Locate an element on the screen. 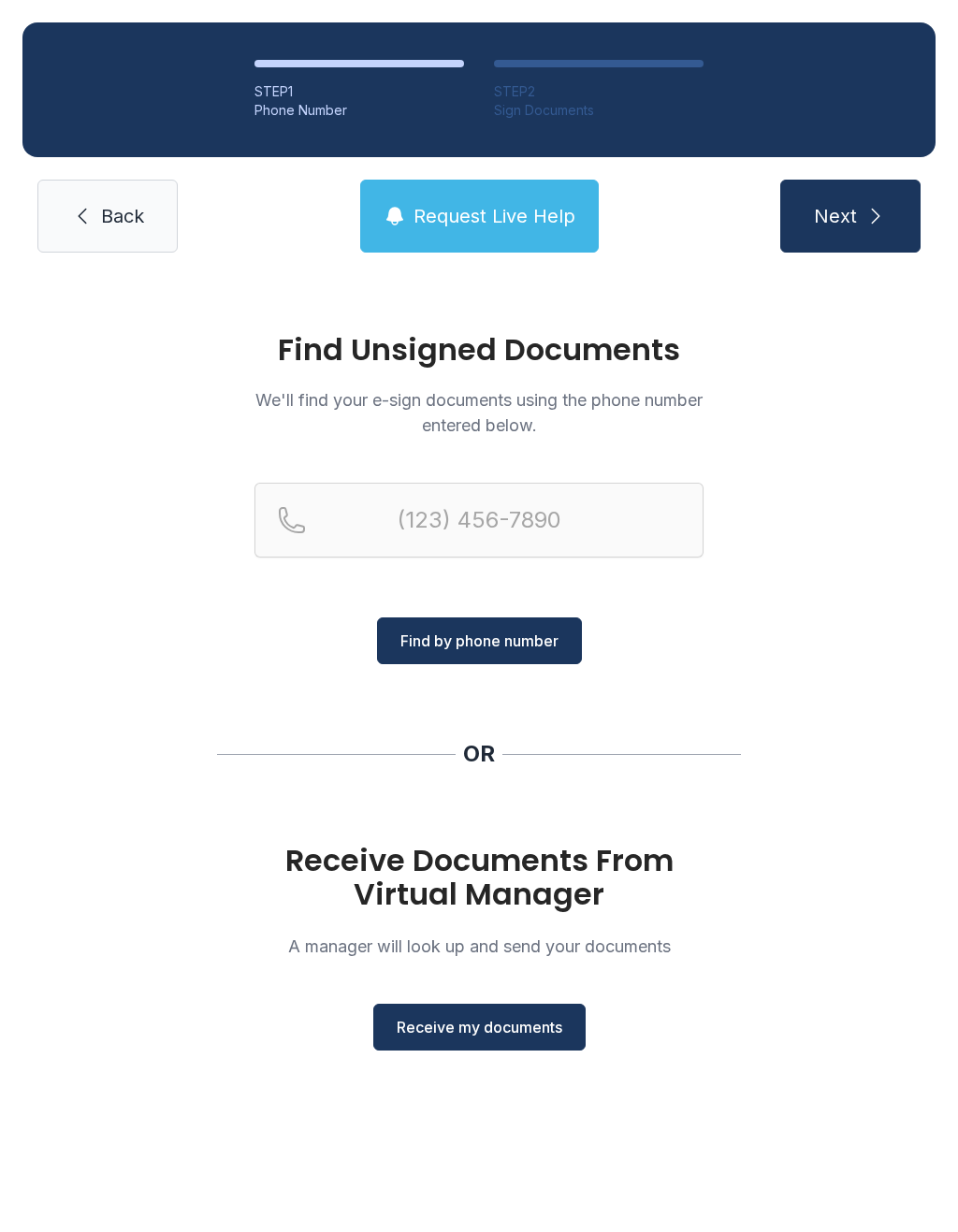 This screenshot has height=1232, width=958. p: We'll find your e-sign documents using the phone number entered below. is located at coordinates (479, 413).